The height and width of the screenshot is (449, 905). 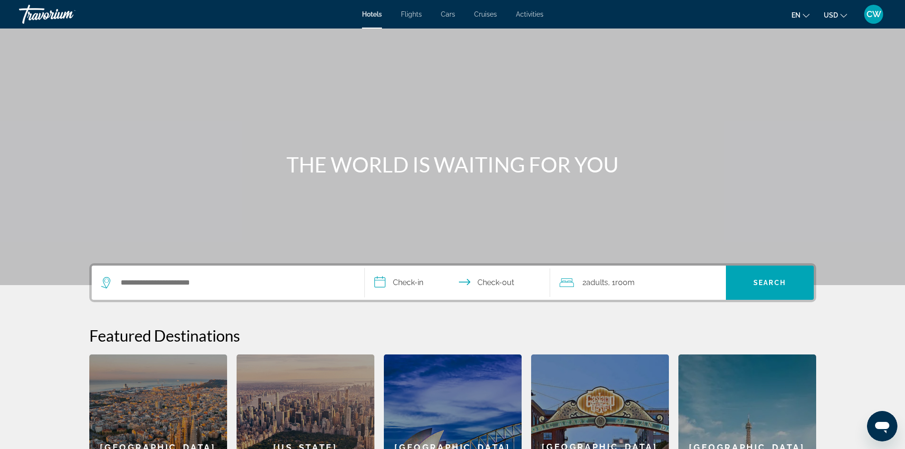 I want to click on button: User Menu, so click(x=874, y=14).